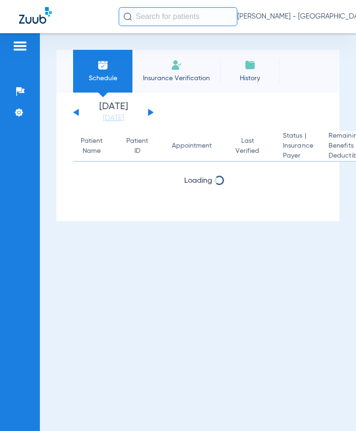 Image resolution: width=356 pixels, height=431 pixels. I want to click on img: History, so click(250, 65).